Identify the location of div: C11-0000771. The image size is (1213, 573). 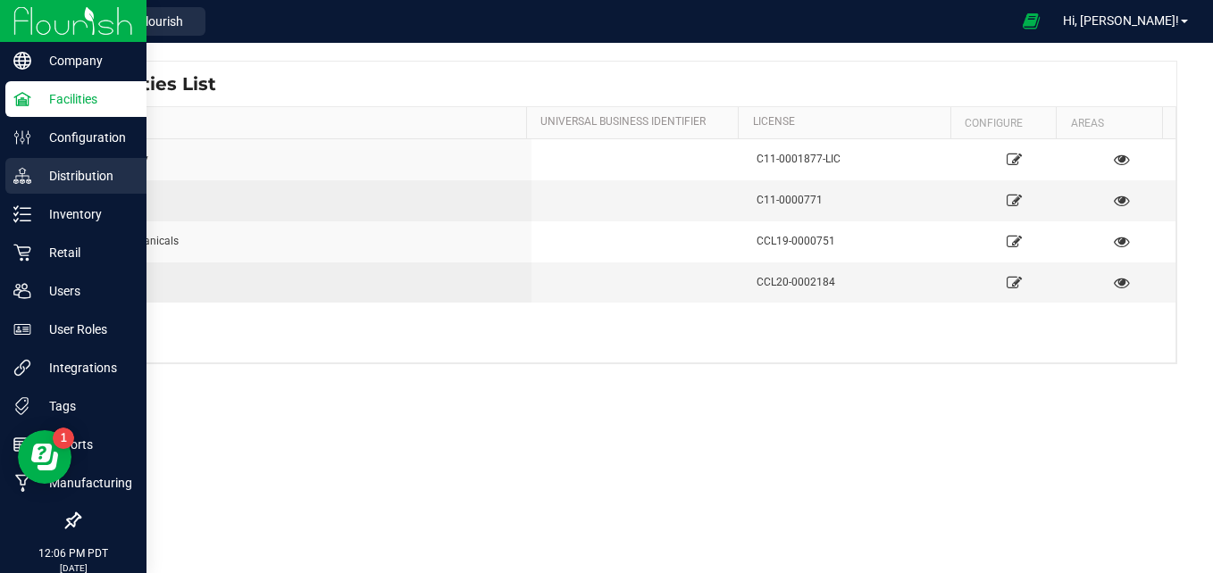
(853, 200).